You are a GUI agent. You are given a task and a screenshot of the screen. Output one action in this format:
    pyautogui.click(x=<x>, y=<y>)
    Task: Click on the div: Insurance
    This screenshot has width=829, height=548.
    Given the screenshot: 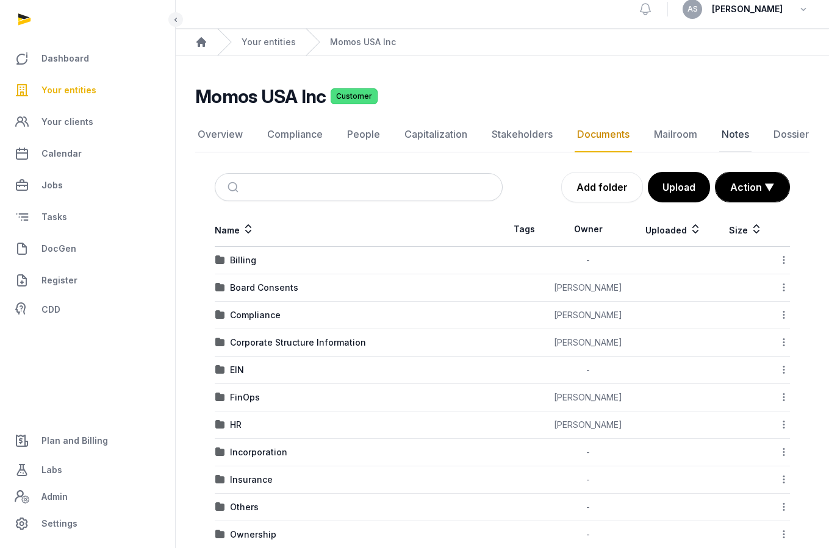 What is the action you would take?
    pyautogui.click(x=251, y=480)
    